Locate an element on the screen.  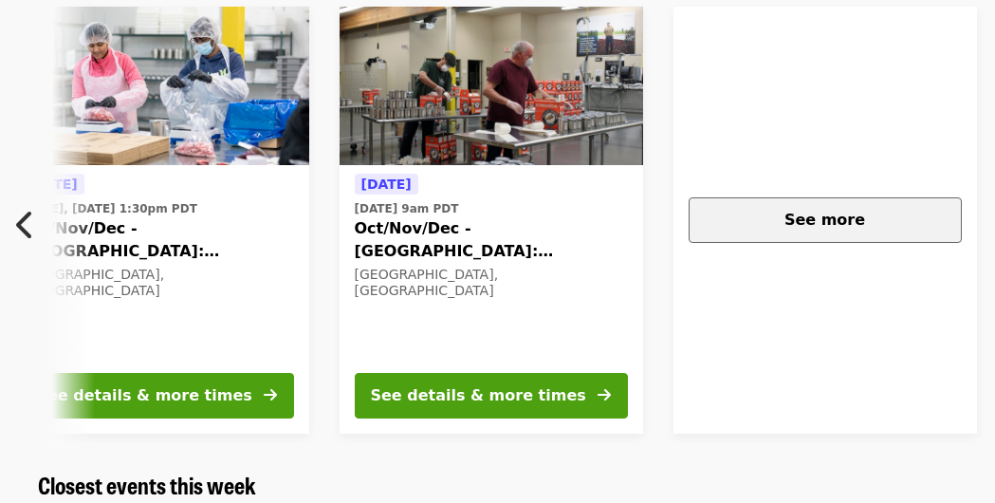
a: See more is located at coordinates (825, 220).